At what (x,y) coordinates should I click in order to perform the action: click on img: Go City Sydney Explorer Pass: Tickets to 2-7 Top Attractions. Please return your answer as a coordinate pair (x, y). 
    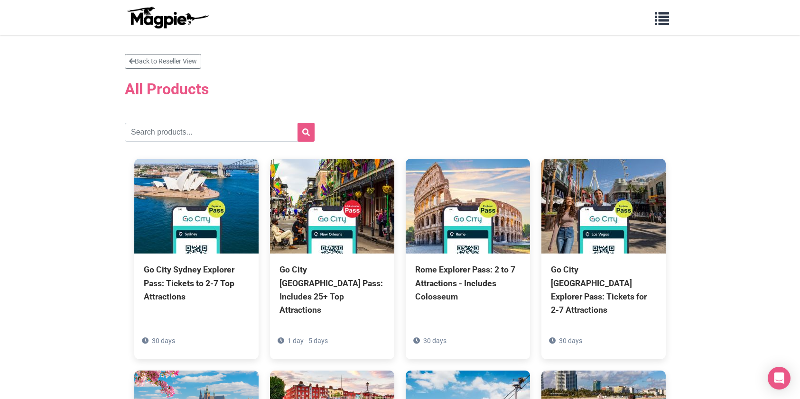
    Looking at the image, I should click on (196, 206).